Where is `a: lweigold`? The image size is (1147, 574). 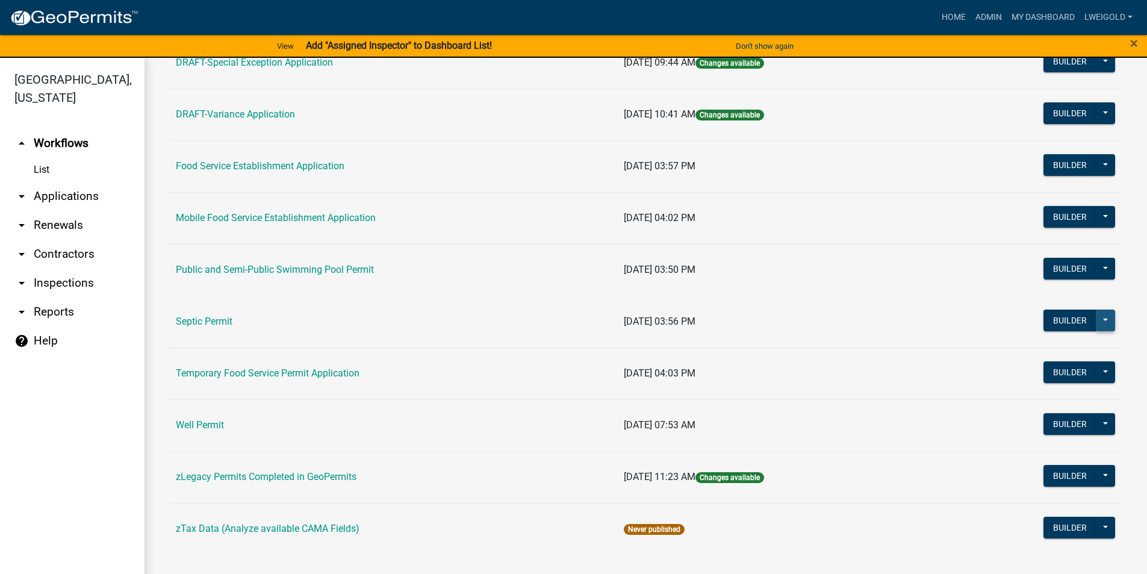
a: lweigold is located at coordinates (1109, 17).